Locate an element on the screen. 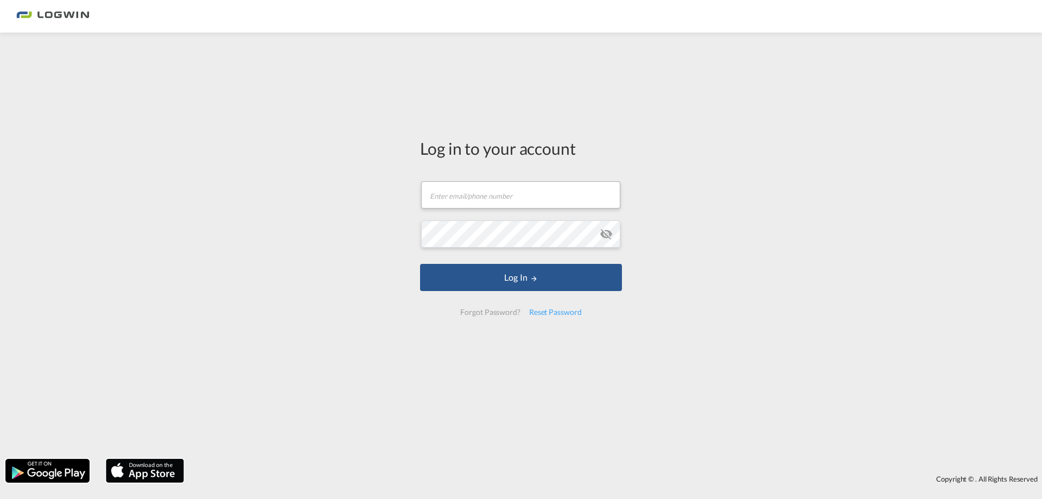 Image resolution: width=1042 pixels, height=499 pixels. div: Forgot Password? is located at coordinates (490, 312).